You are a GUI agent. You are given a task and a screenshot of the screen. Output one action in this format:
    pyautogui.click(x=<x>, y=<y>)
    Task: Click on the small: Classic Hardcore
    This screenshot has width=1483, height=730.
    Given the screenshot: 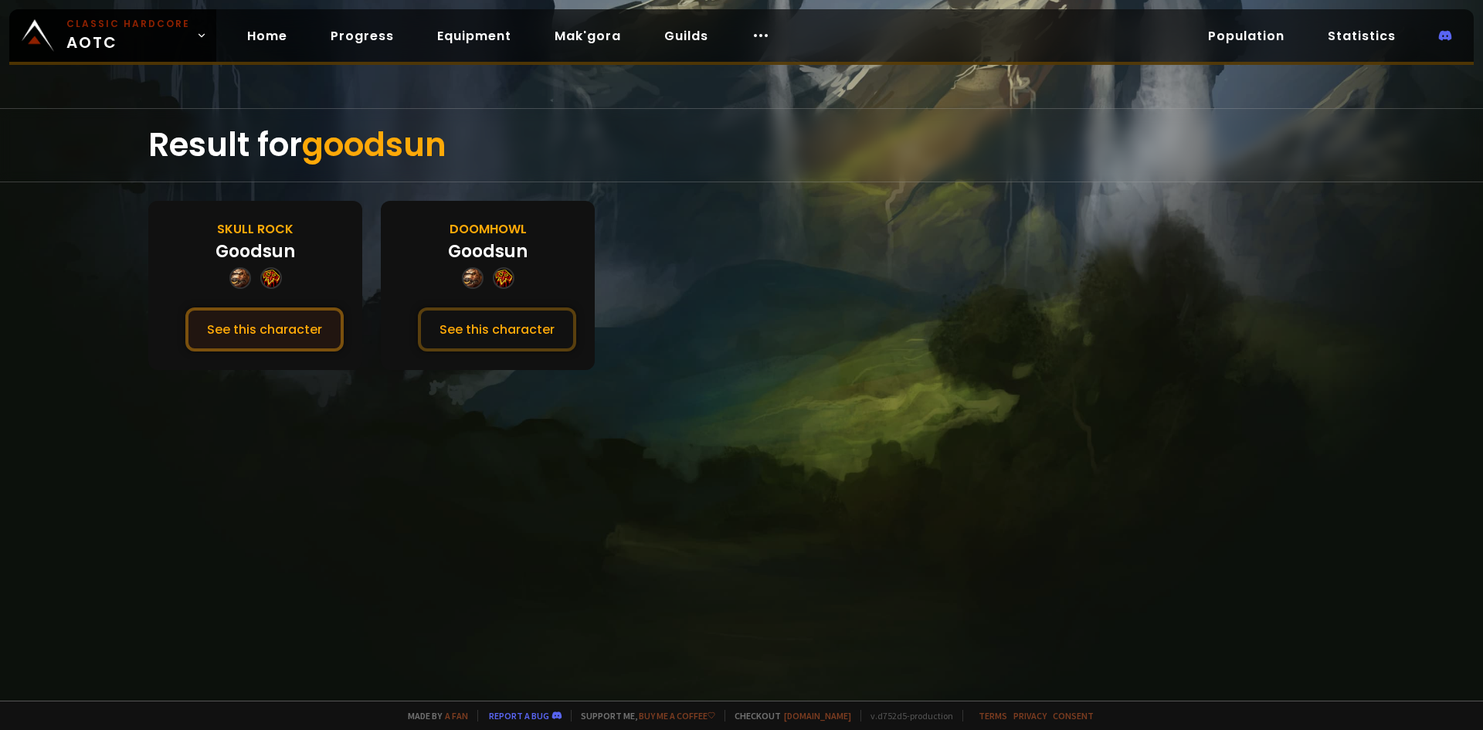 What is the action you would take?
    pyautogui.click(x=128, y=24)
    